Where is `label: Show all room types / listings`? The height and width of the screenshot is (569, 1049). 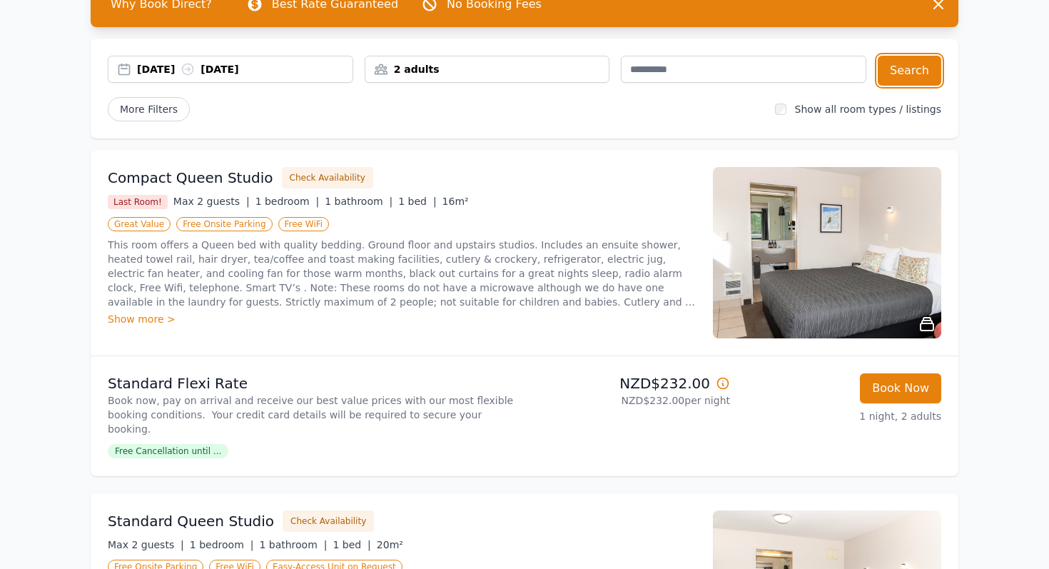
label: Show all room types / listings is located at coordinates (868, 109).